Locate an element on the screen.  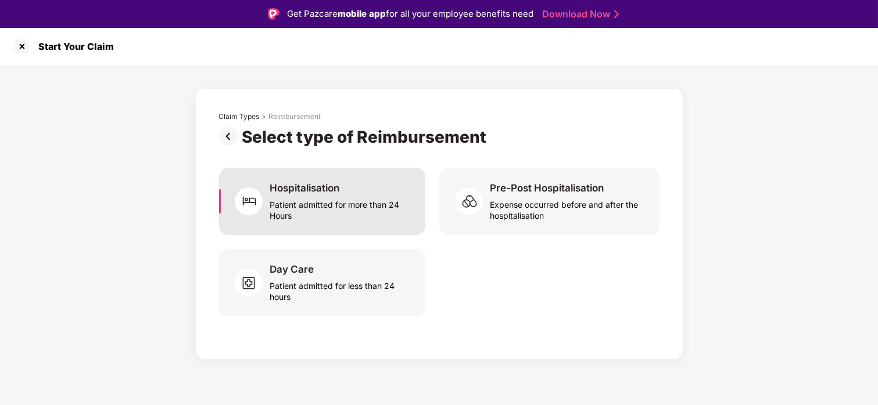
img: svg+xml;base64,PHN2ZyB4bWxucz0iaHR0cDovL3d3dy53My5vcmcvMjAwMC9zdmciIHdpZHRoPSI2MCIgaGVpZ2h0PSI2MC... is located at coordinates (252, 202).